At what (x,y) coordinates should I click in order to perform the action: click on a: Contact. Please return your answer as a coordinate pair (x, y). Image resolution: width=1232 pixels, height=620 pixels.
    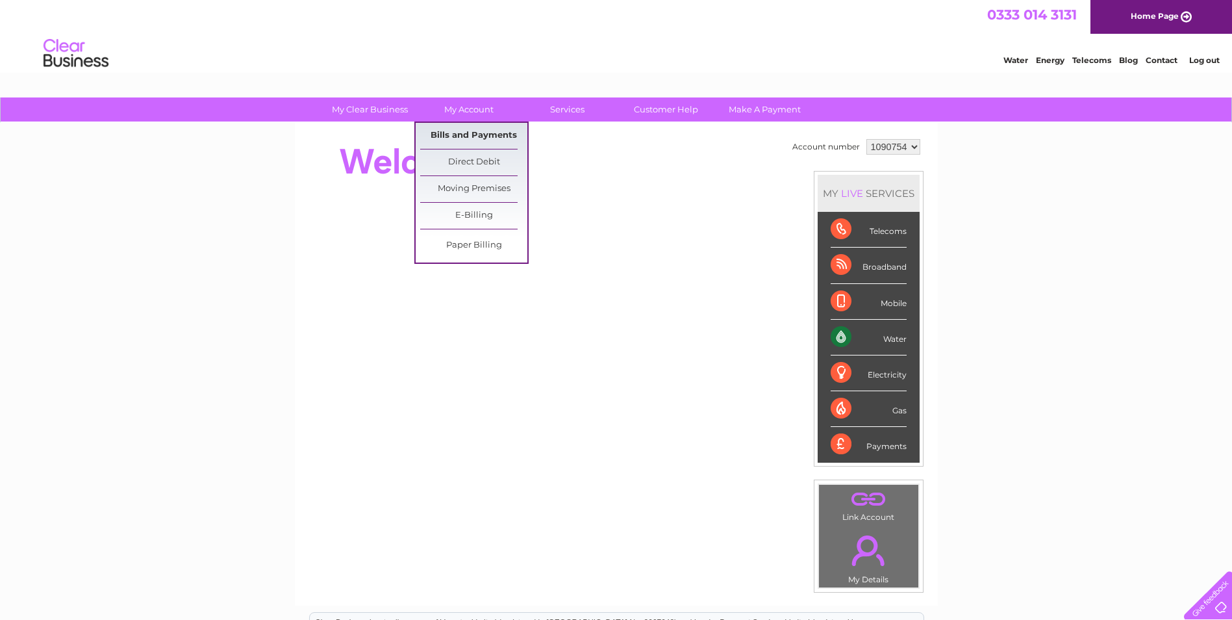
    Looking at the image, I should click on (1161, 60).